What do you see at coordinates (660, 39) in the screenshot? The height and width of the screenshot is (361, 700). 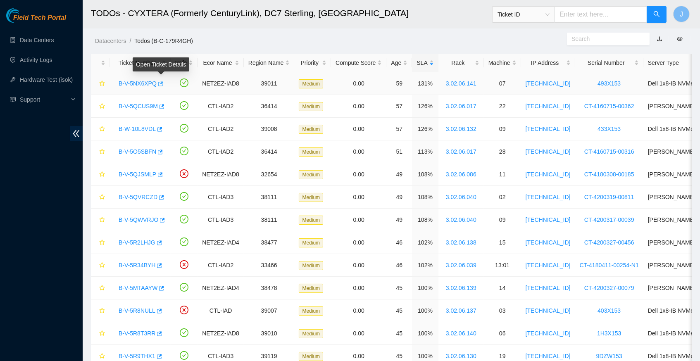 I see `button: download` at bounding box center [660, 39].